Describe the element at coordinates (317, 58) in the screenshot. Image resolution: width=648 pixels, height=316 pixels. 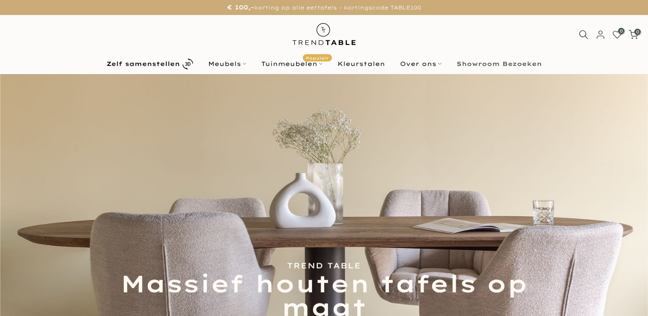
I see `span: Populair` at that location.